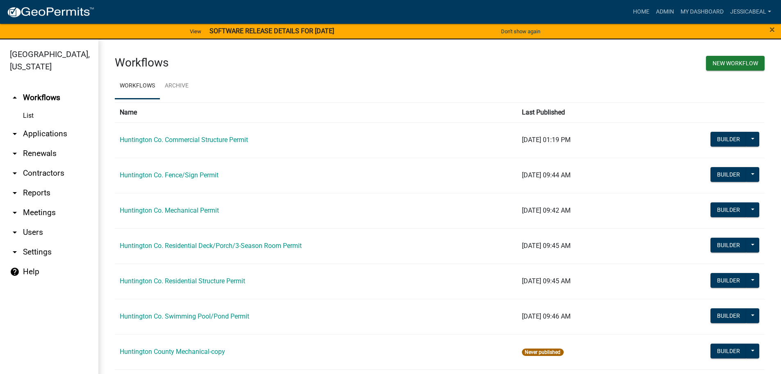  What do you see at coordinates (211, 245) in the screenshot?
I see `a: Huntington Co. Residential Deck/Porch/3-Season Room Permit` at bounding box center [211, 245].